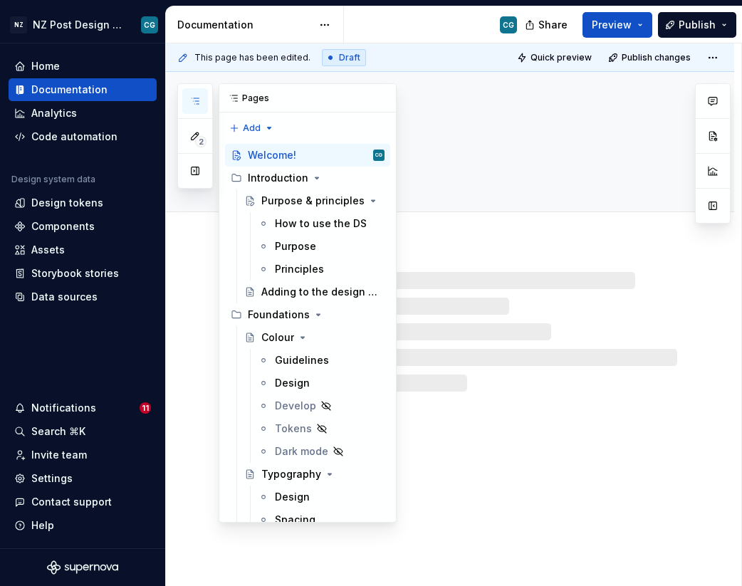 The width and height of the screenshot is (742, 586). What do you see at coordinates (83, 66) in the screenshot?
I see `a: Home` at bounding box center [83, 66].